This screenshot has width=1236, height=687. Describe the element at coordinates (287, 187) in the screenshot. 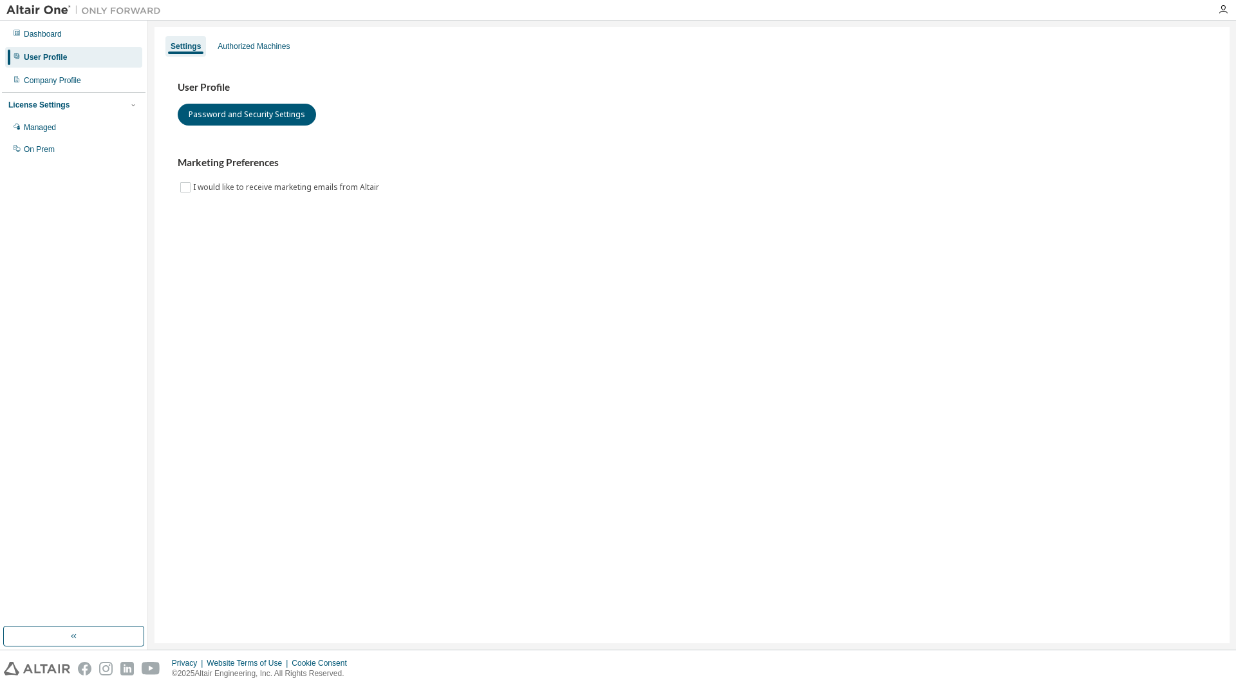

I see `label: I would like to receive marketing emails from Altair` at that location.